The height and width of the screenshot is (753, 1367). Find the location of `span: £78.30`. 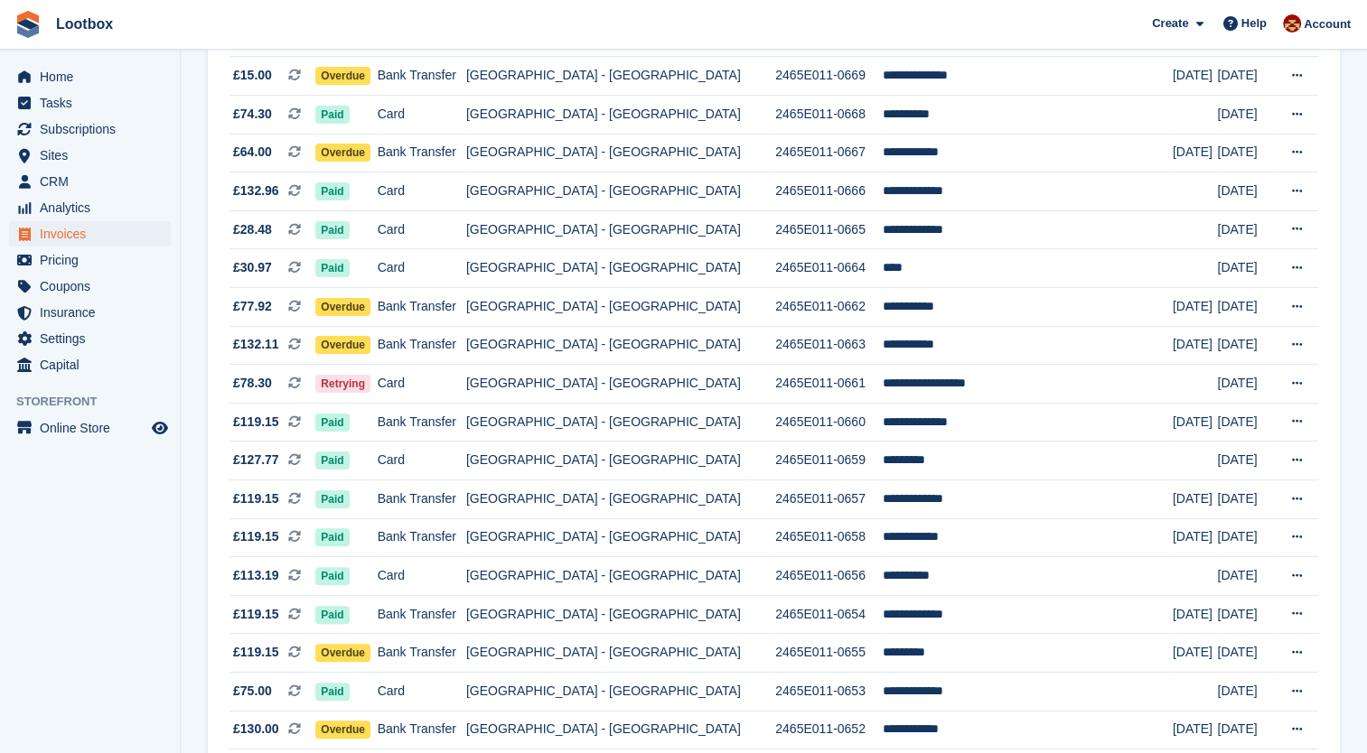

span: £78.30 is located at coordinates (252, 383).